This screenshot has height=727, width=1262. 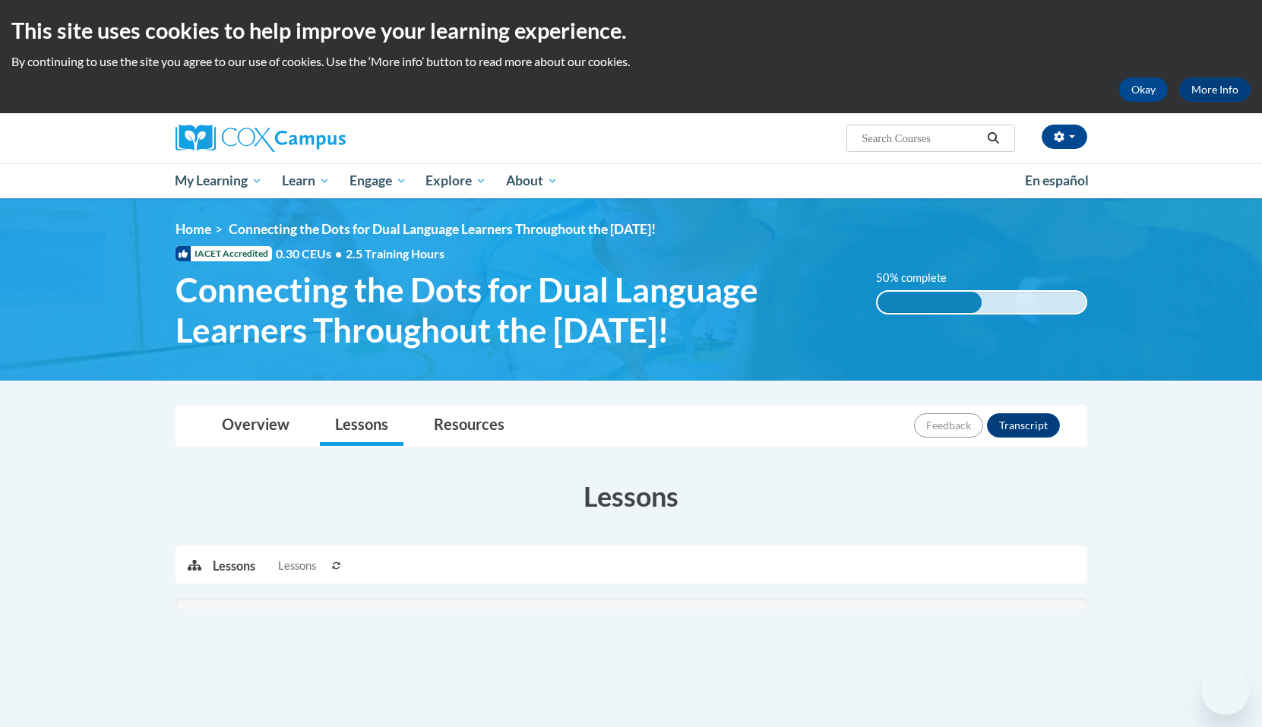 I want to click on img: Cox Campus, so click(x=261, y=138).